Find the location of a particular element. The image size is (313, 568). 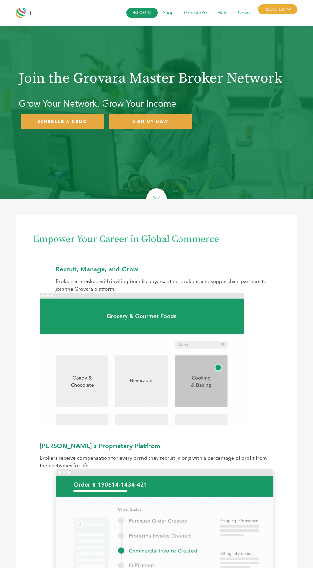

a: News is located at coordinates (243, 13).